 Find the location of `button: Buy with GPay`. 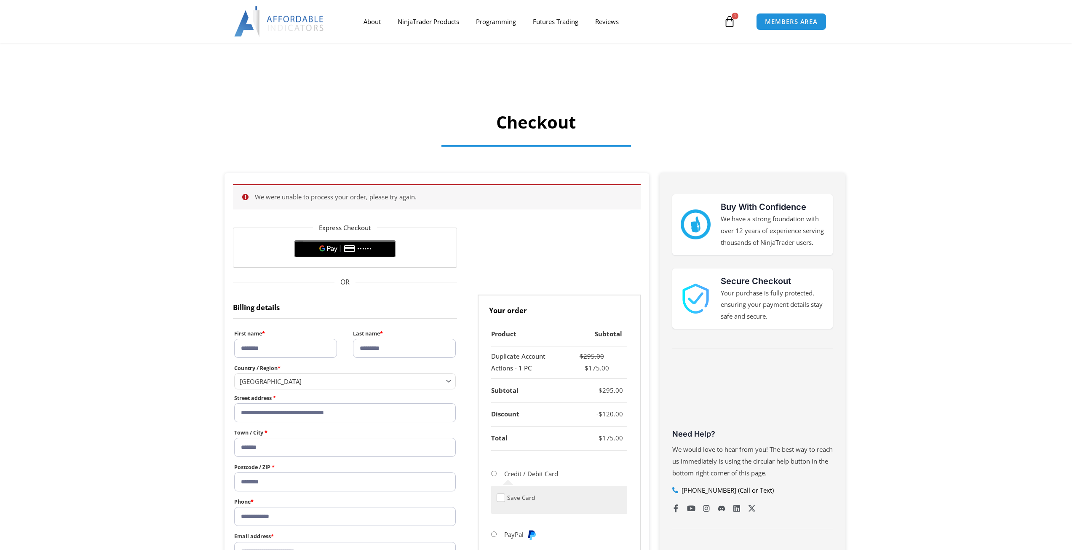

button: Buy with GPay is located at coordinates (345, 249).